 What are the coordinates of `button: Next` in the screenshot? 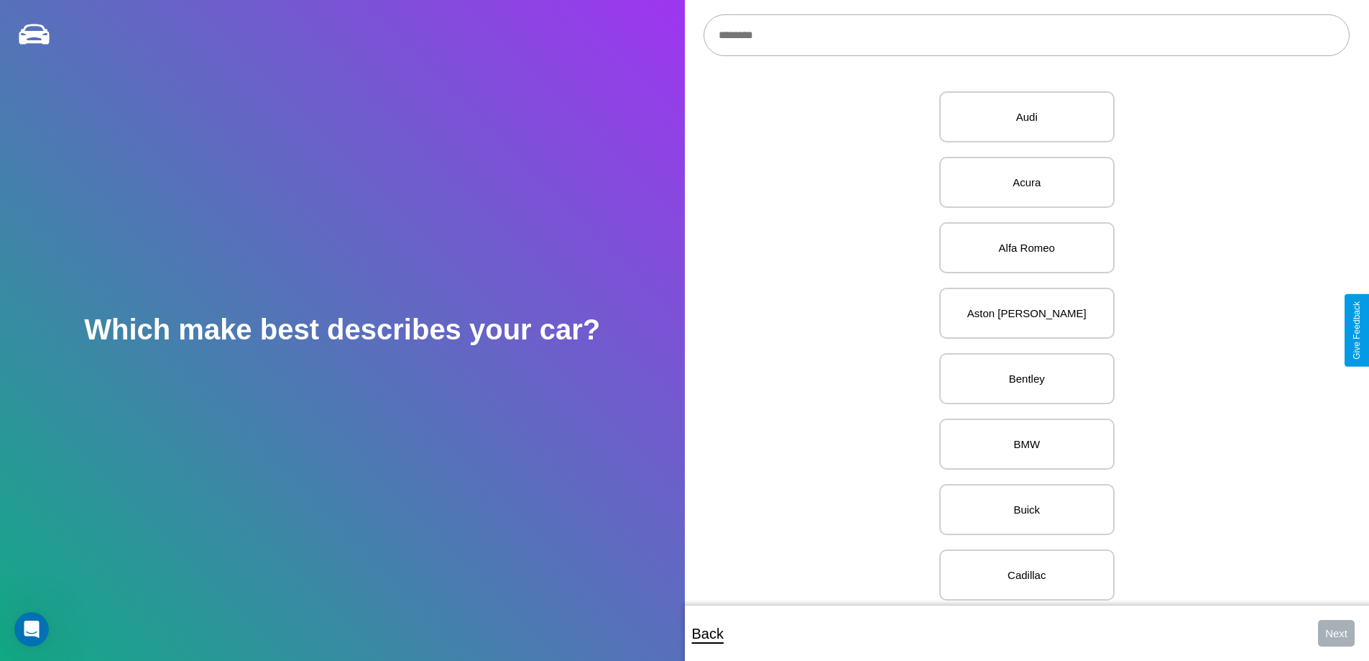 It's located at (1336, 633).